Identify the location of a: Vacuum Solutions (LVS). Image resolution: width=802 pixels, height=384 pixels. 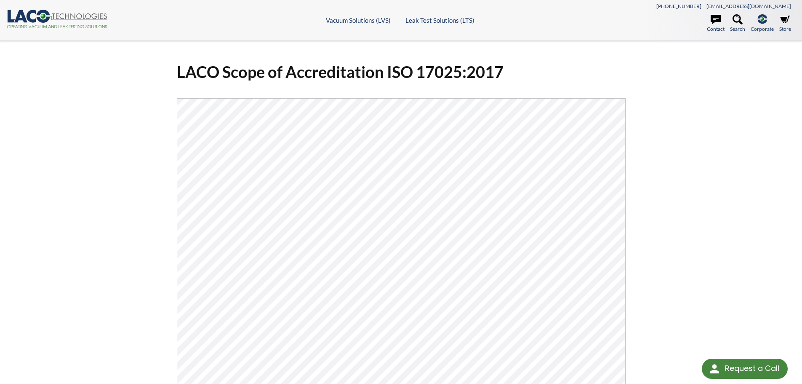
(358, 20).